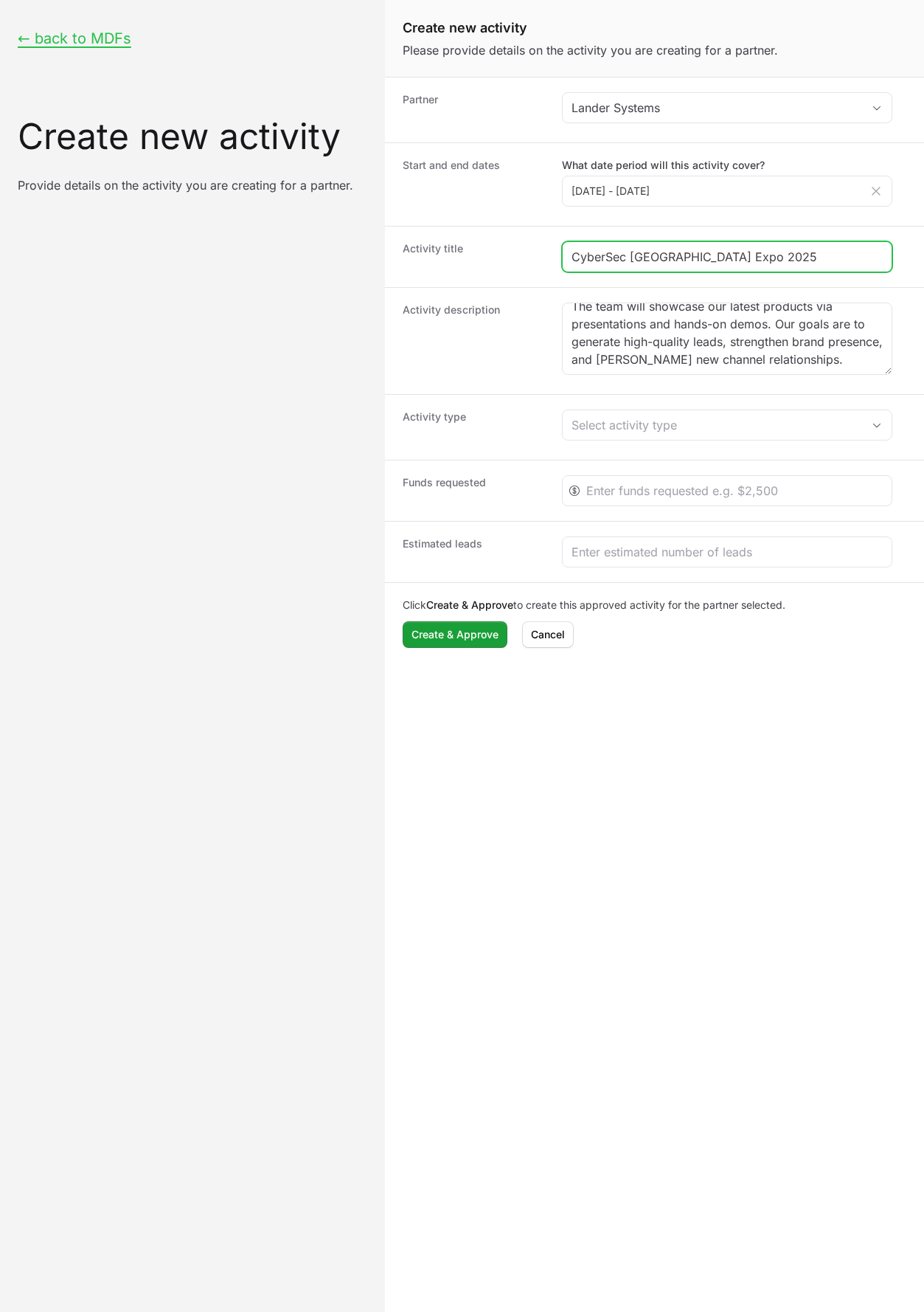 The width and height of the screenshot is (924, 1312). I want to click on input: Activity title, so click(727, 257).